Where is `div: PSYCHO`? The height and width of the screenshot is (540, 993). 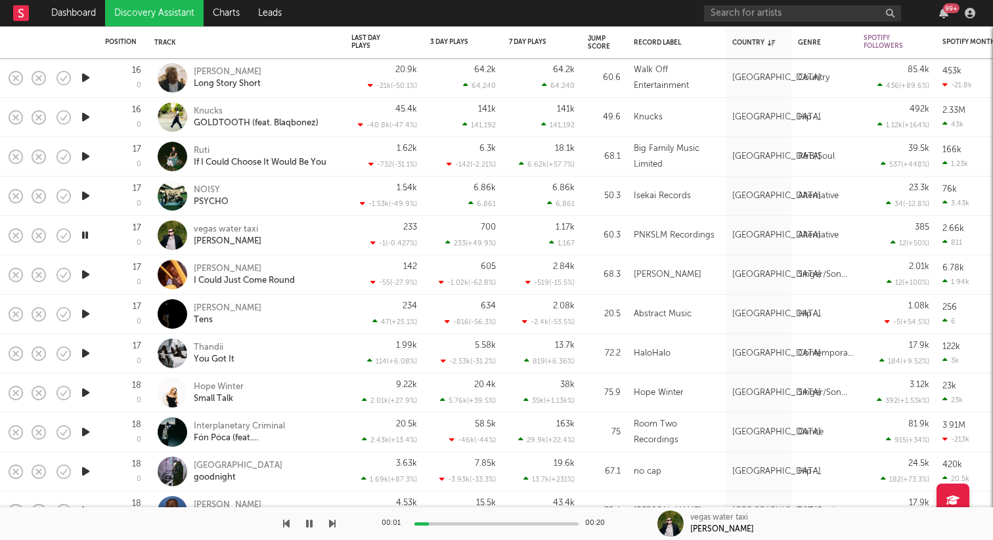
div: PSYCHO is located at coordinates (211, 202).